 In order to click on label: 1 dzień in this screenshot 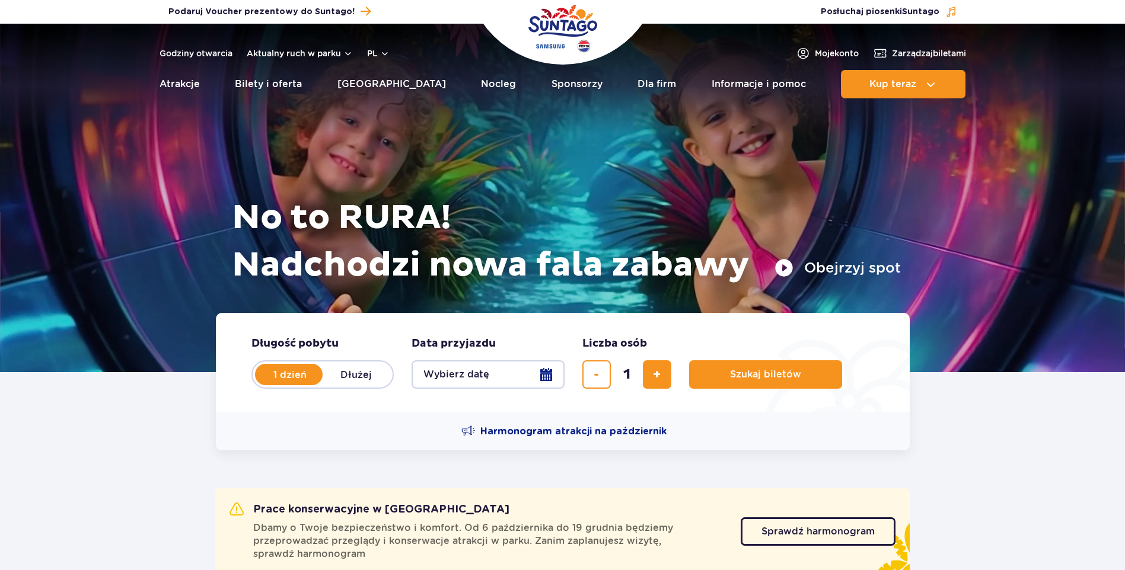, I will do `click(290, 375)`.